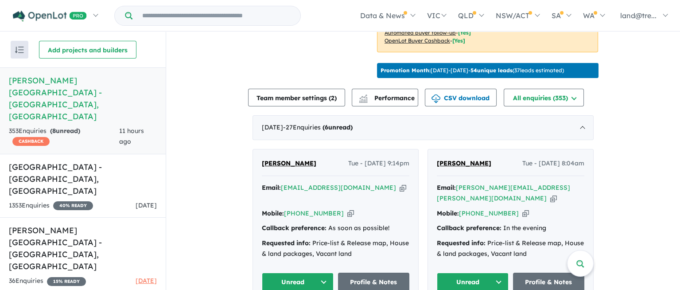 The width and height of the screenshot is (680, 290). What do you see at coordinates (336, 228) in the screenshot?
I see `div: As soon as possible!` at bounding box center [336, 228].